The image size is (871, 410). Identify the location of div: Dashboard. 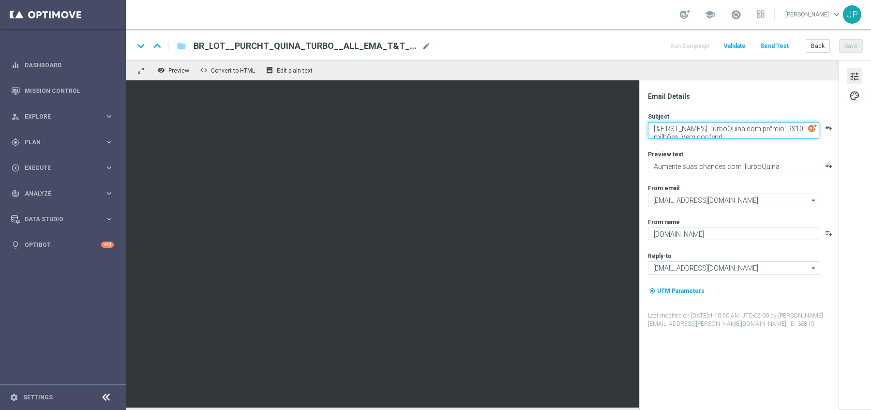
(62, 65).